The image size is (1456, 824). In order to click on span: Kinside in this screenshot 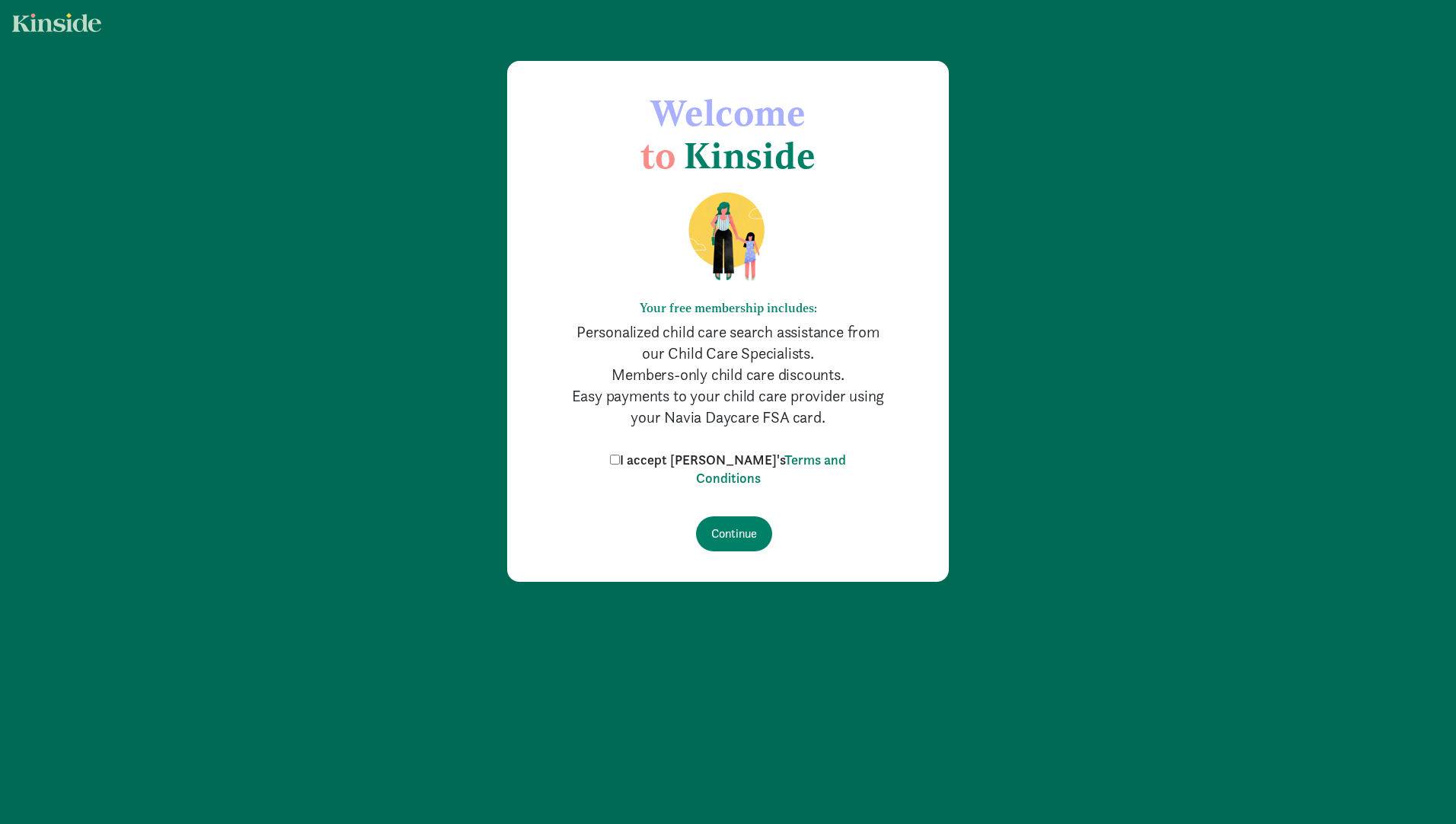, I will do `click(749, 155)`.